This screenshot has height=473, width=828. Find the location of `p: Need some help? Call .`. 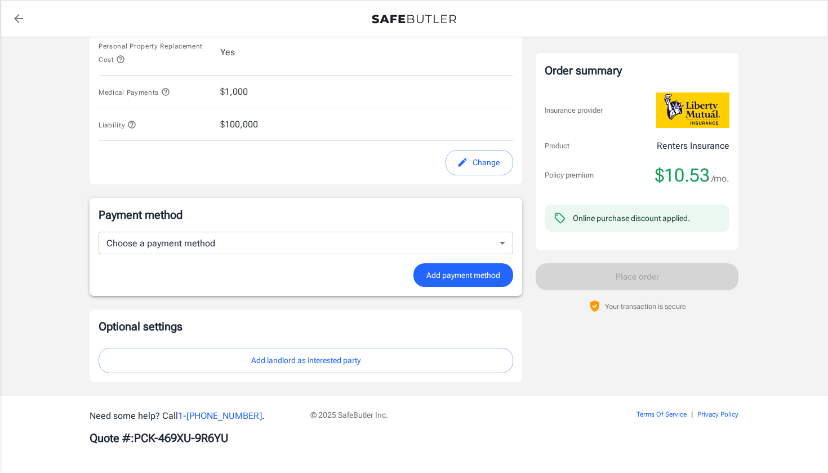

p: Need some help? Call . is located at coordinates (193, 416).